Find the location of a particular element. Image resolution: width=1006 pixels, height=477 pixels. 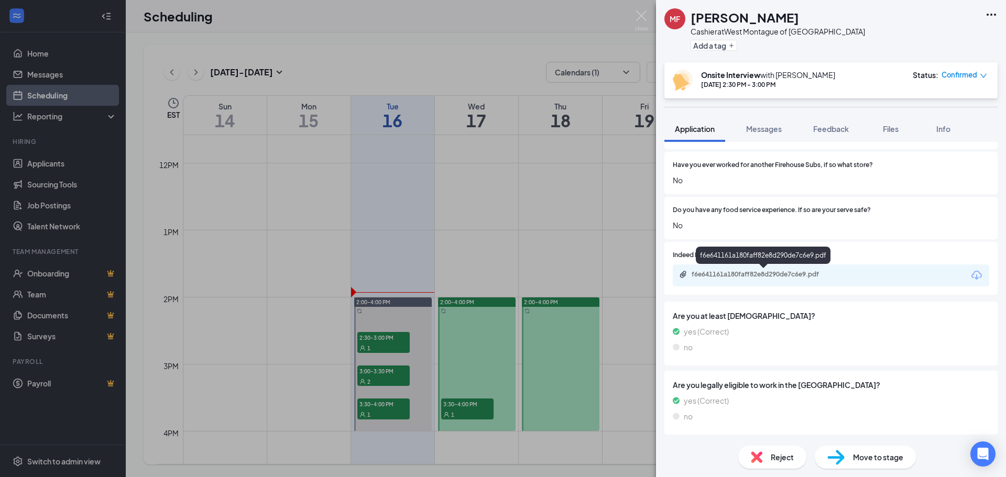

button: PlusAdd a tag is located at coordinates (713, 45).